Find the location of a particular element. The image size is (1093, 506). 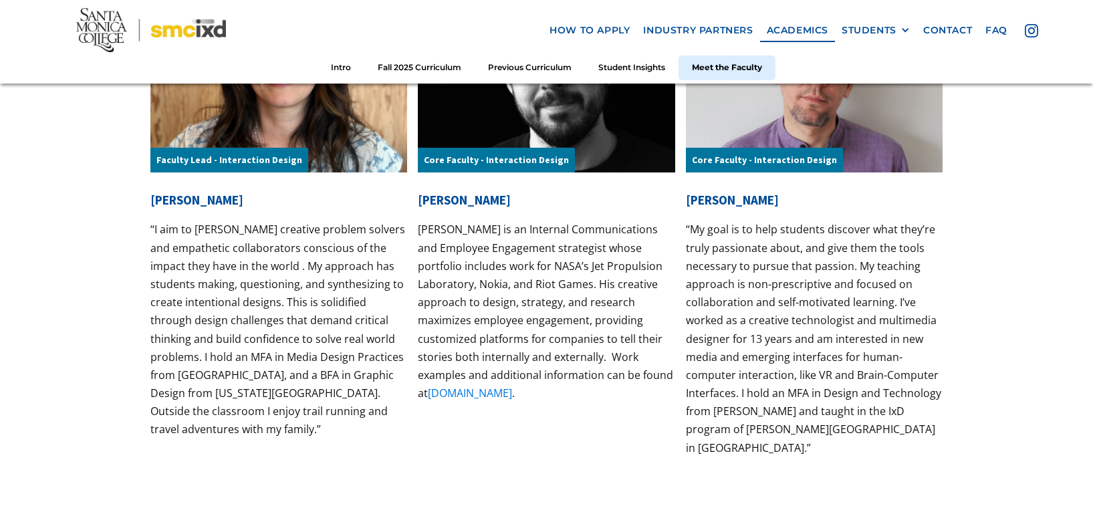

a: Intro is located at coordinates (341, 67).